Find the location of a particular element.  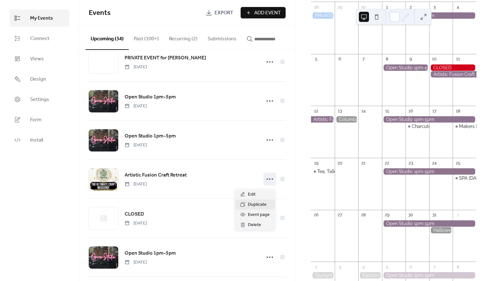

a: Settings is located at coordinates (39, 99).